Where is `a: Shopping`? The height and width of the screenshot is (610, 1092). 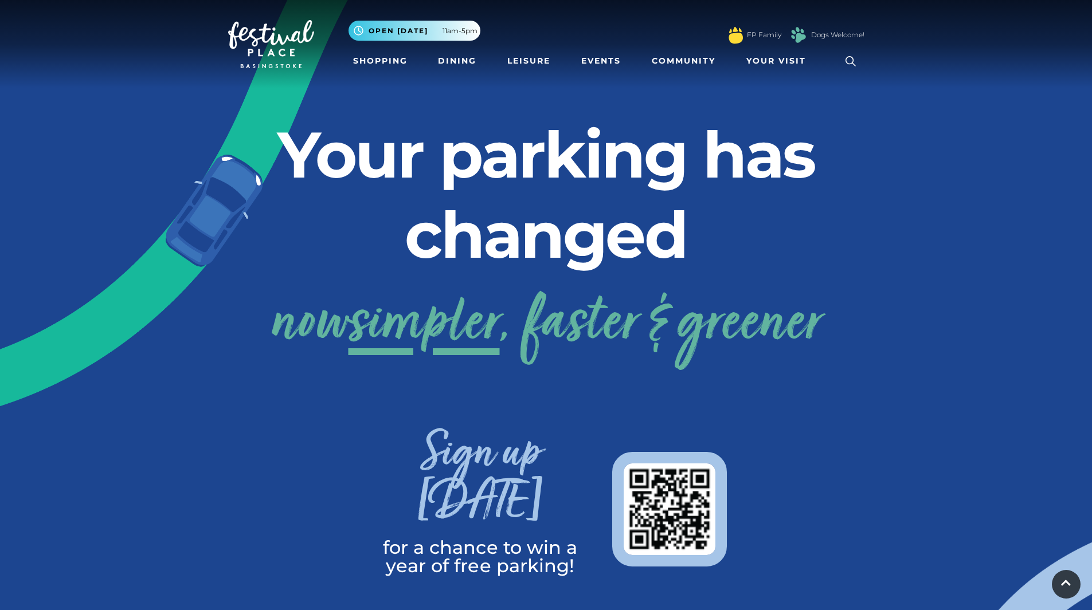
a: Shopping is located at coordinates (380, 61).